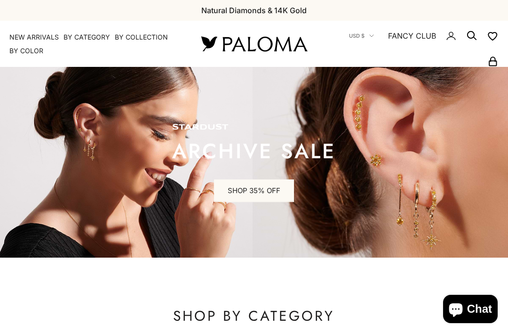  I want to click on nav: Secondary navigation, so click(414, 44).